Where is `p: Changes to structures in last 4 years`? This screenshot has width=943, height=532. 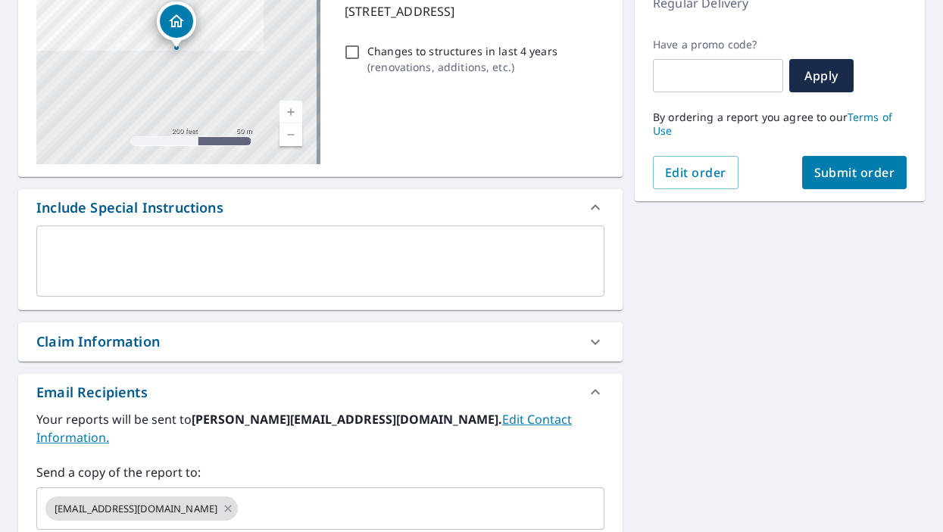 p: Changes to structures in last 4 years is located at coordinates (462, 51).